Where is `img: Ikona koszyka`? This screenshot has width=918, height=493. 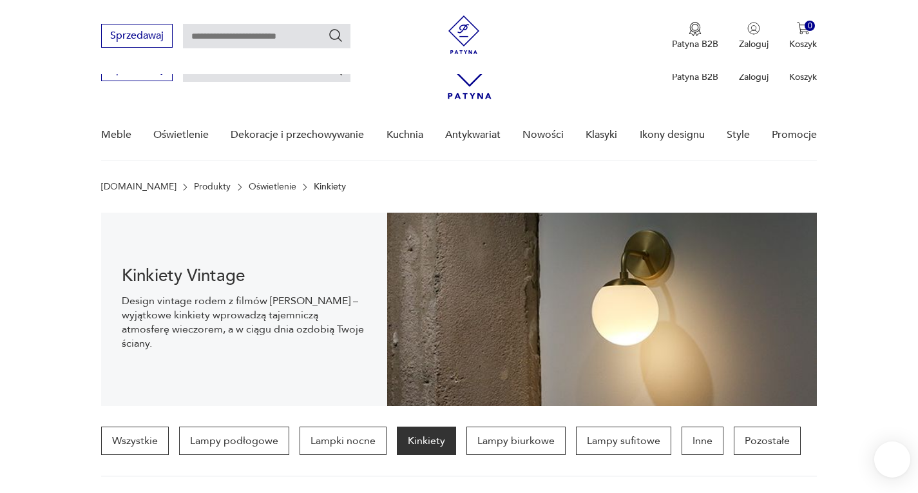 img: Ikona koszyka is located at coordinates (803, 28).